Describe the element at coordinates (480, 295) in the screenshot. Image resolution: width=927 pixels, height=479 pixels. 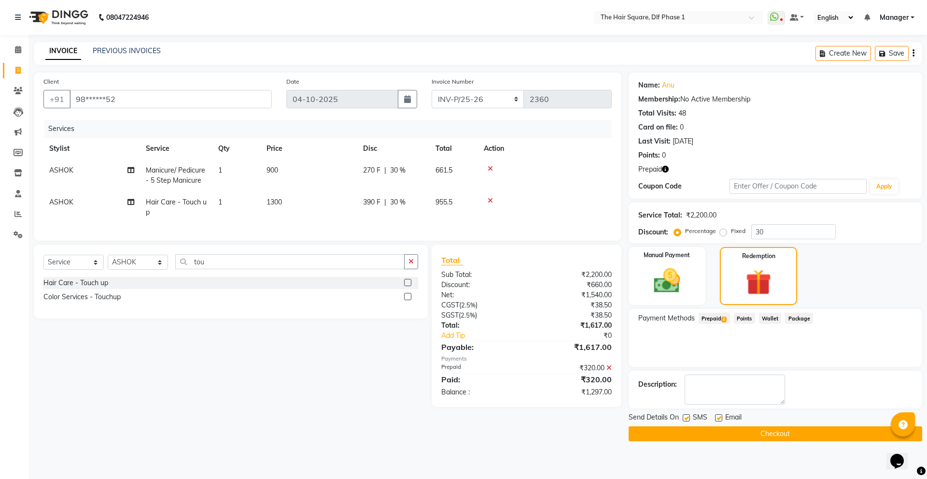
I see `div: Net:` at that location.